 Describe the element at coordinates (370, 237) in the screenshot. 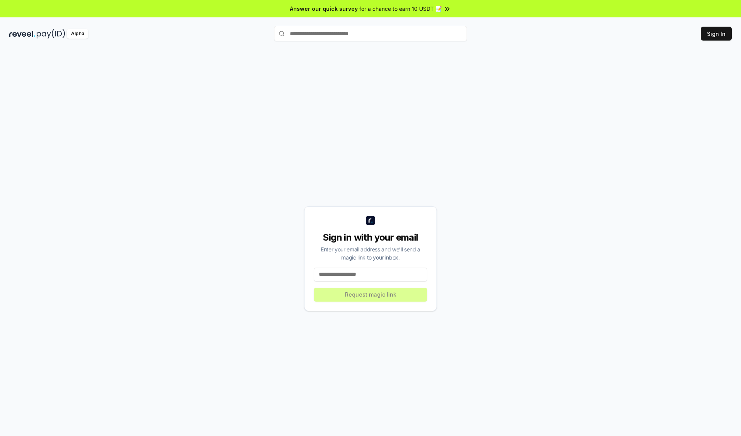

I see `div: Sign in with your email` at that location.